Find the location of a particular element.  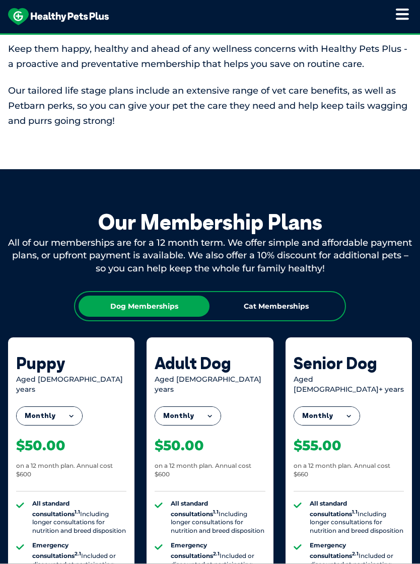

img: hpp-logo is located at coordinates (58, 17).